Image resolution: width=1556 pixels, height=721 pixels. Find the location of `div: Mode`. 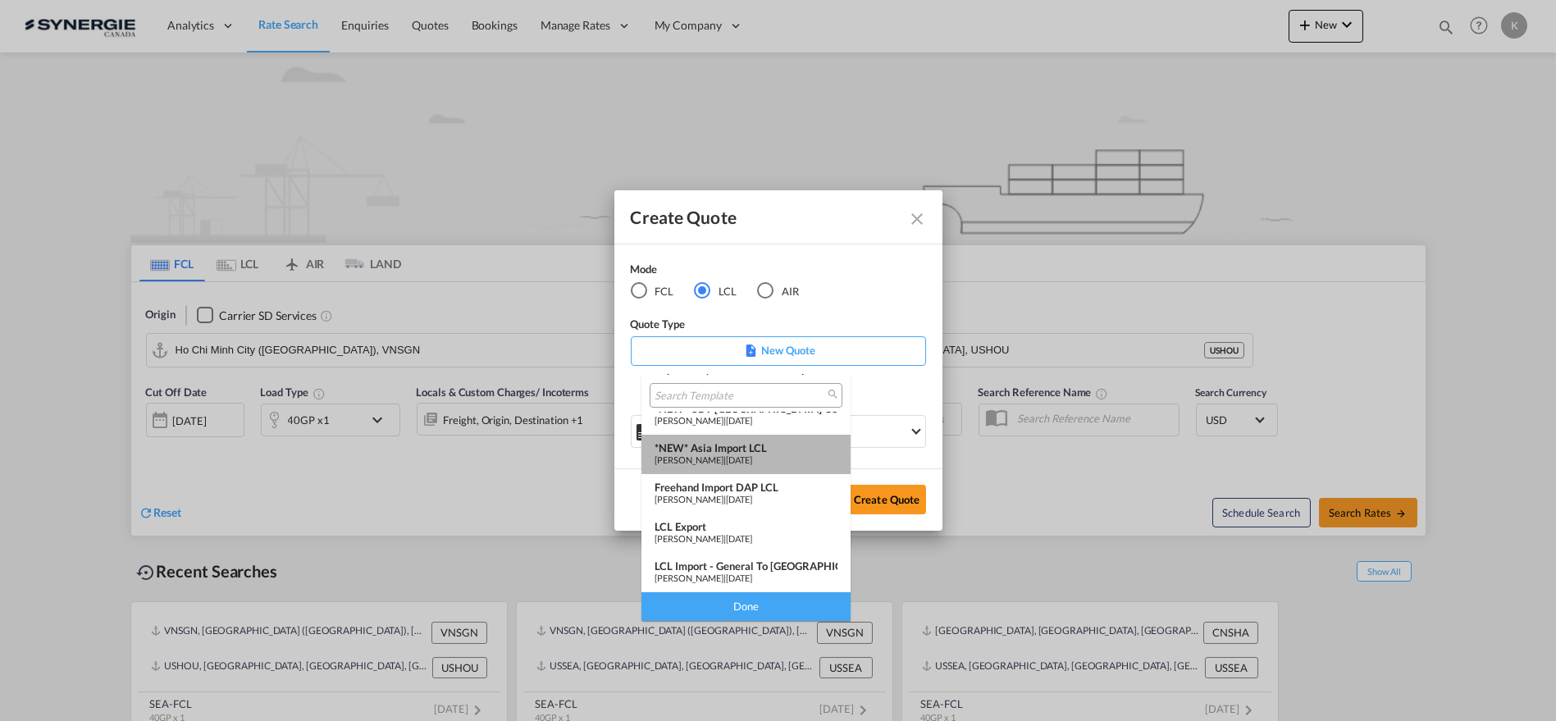

div: Mode is located at coordinates (725, 271).